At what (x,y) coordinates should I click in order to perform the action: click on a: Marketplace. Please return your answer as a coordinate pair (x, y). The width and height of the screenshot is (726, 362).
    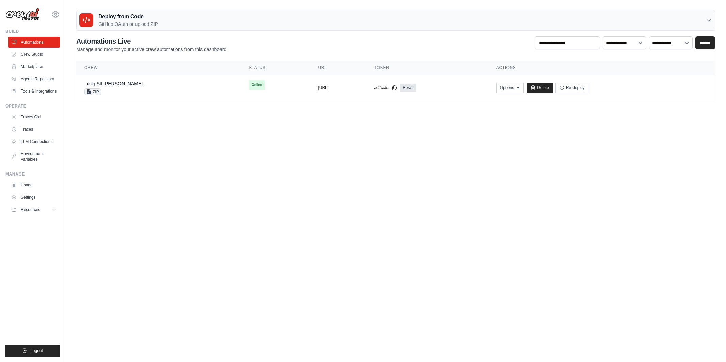
    Looking at the image, I should click on (34, 67).